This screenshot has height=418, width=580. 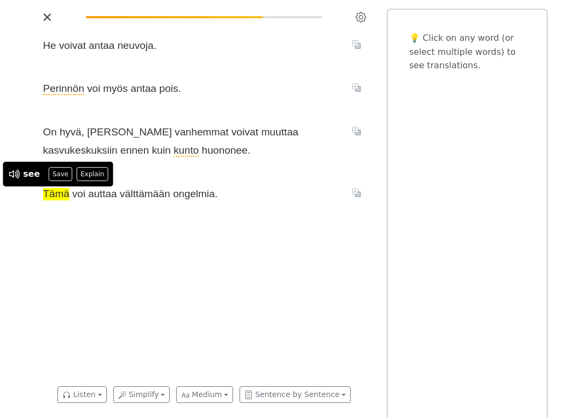 What do you see at coordinates (467, 52) in the screenshot?
I see `p: 💡 Click on any word (or select multiple words) to see translations.` at bounding box center [467, 52].